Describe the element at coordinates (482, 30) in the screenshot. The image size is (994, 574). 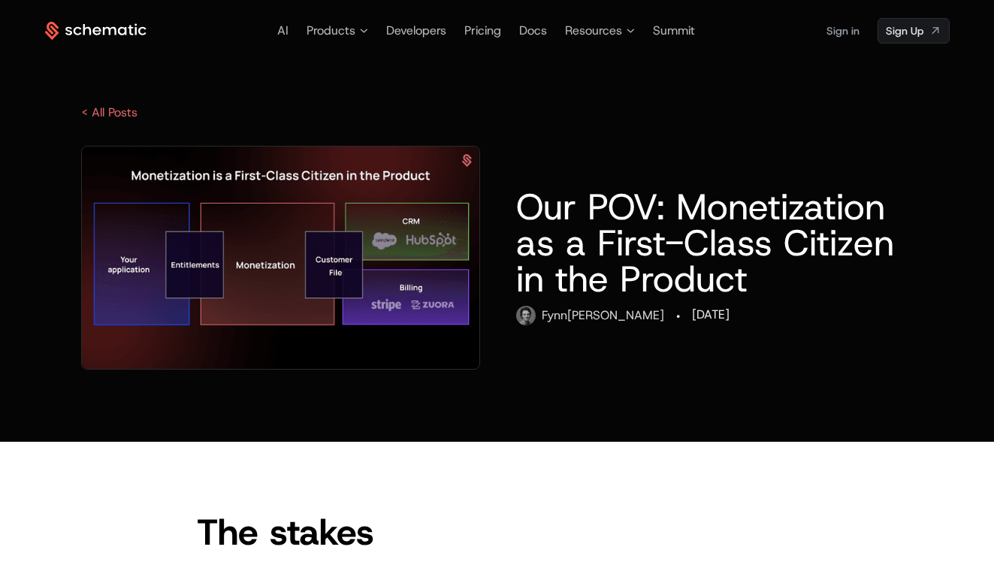
I see `span: Pricing` at that location.